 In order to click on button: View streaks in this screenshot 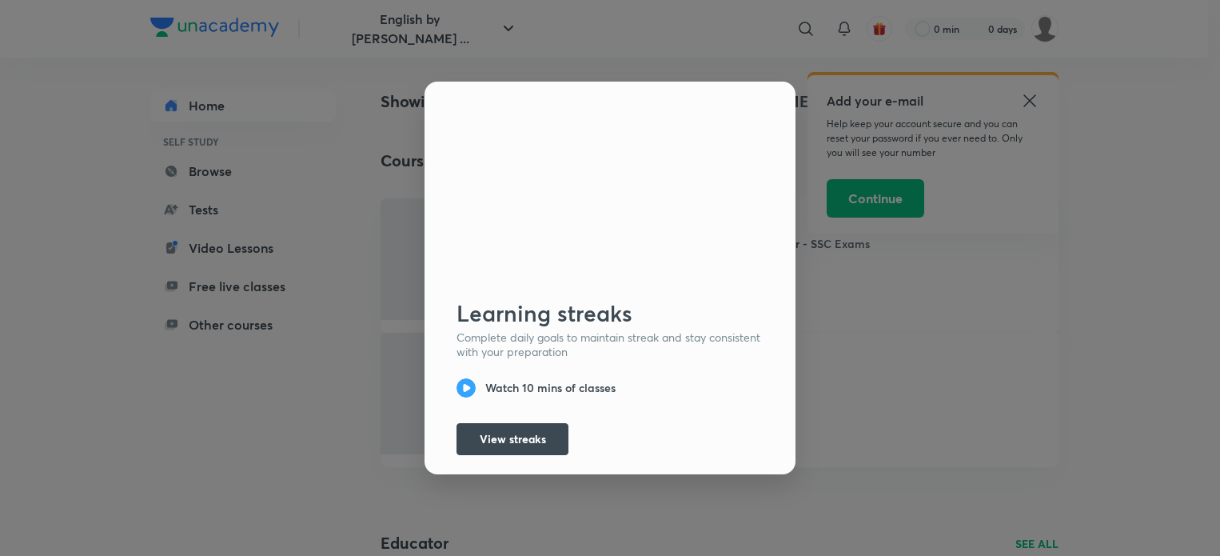, I will do `click(513, 439)`.